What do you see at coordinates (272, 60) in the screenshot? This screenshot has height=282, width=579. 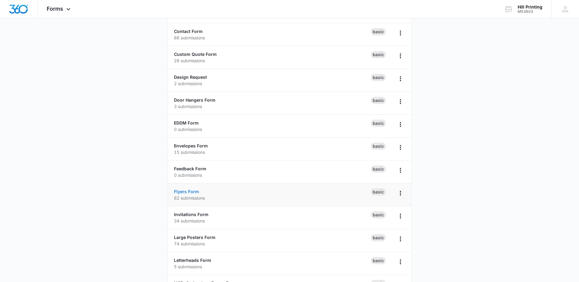 I see `p: 26 submissions` at bounding box center [272, 60].